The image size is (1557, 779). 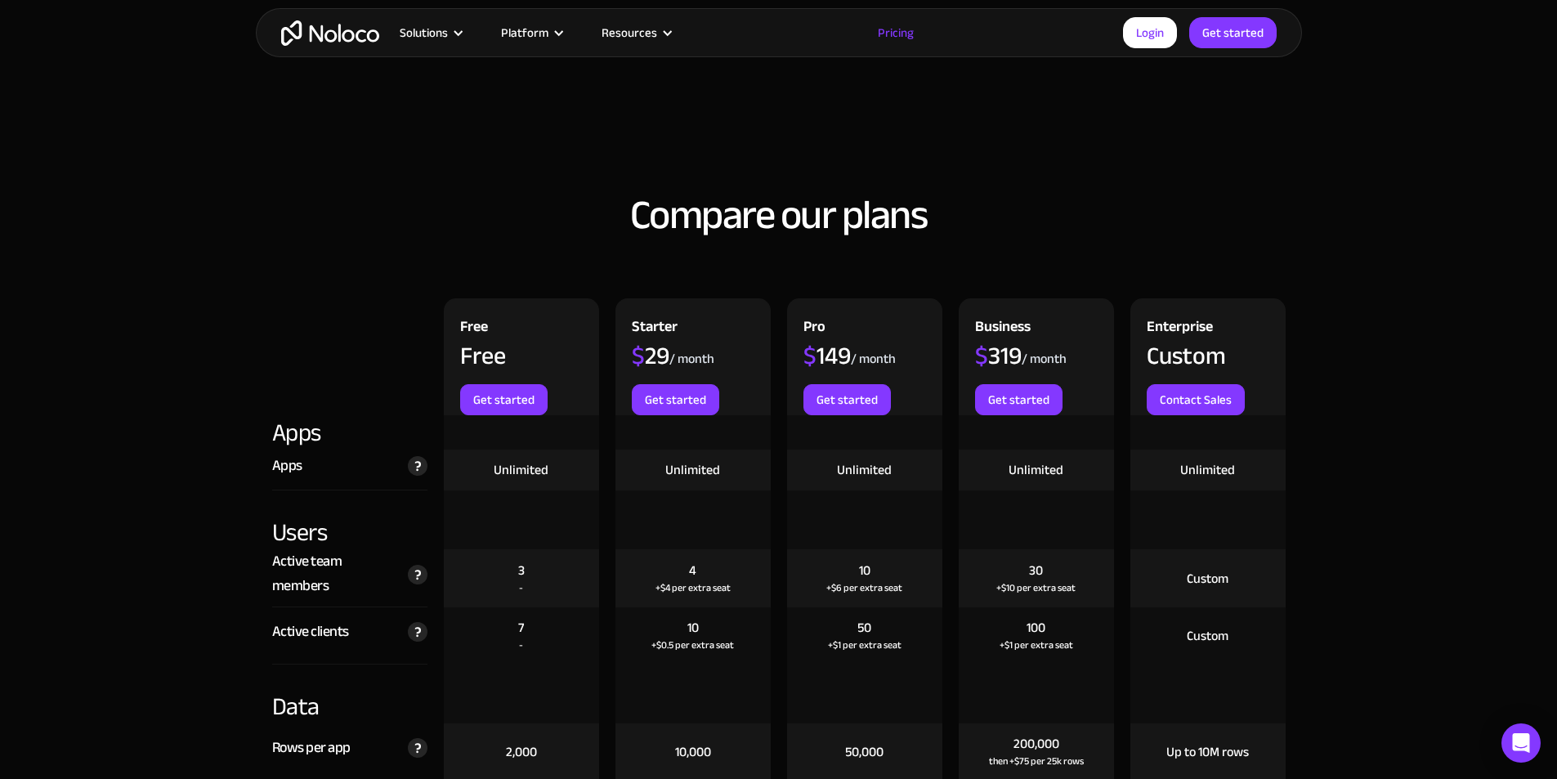 I want to click on div: 319, so click(x=998, y=356).